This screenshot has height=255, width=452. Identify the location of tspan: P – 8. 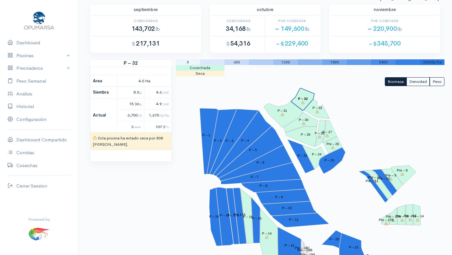
(263, 186).